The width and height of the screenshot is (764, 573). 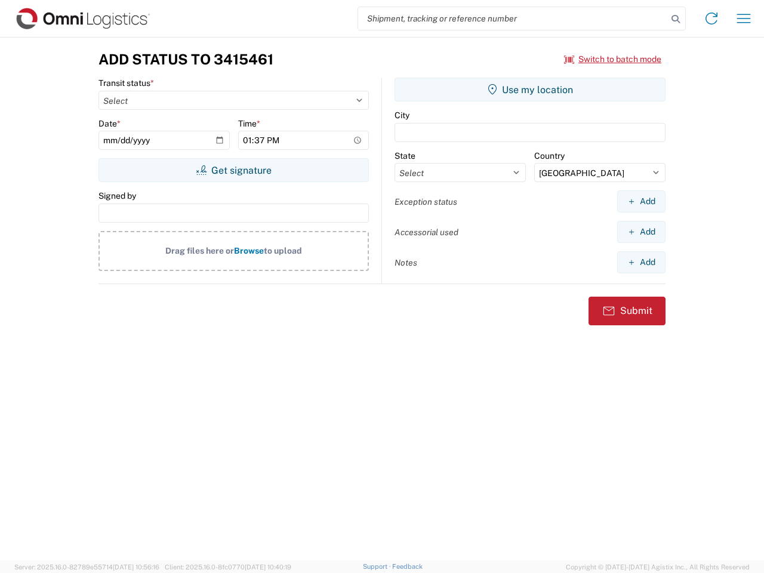 I want to click on button: Switch to batch mode, so click(x=613, y=59).